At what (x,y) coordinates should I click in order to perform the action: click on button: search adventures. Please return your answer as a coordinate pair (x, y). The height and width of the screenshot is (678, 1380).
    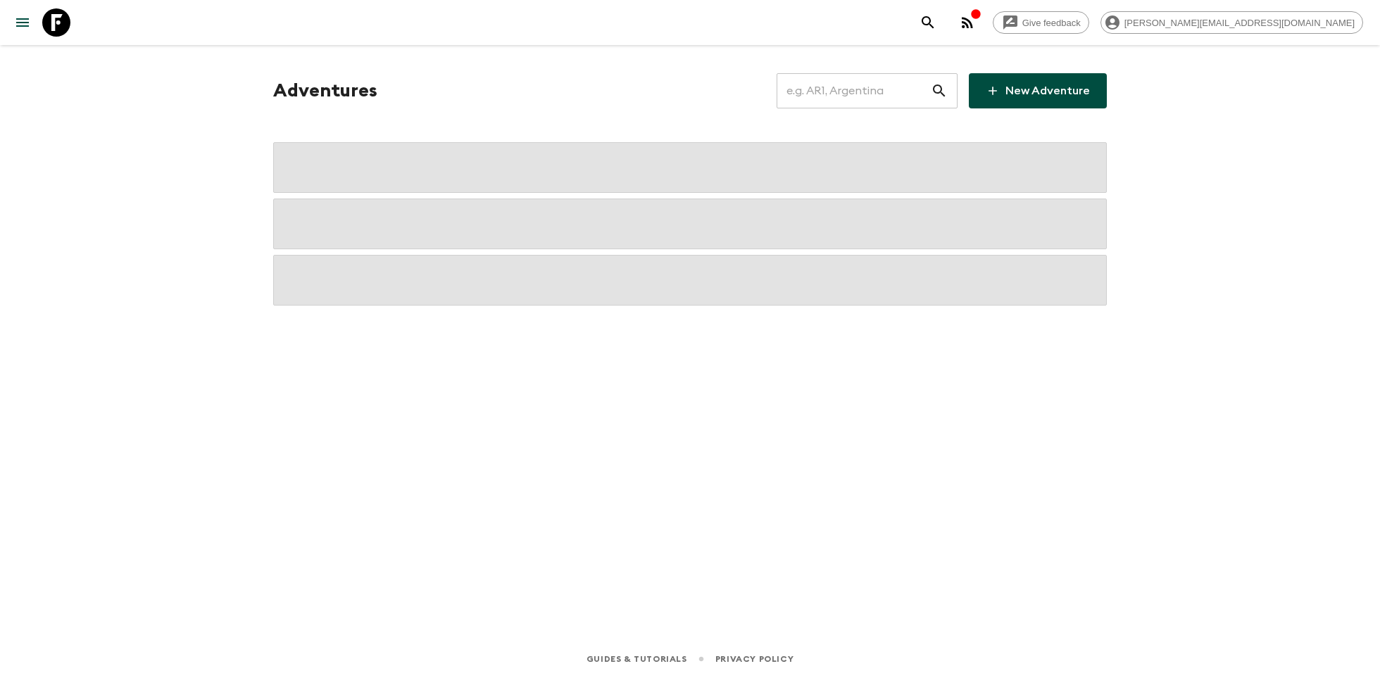
    Looking at the image, I should click on (928, 23).